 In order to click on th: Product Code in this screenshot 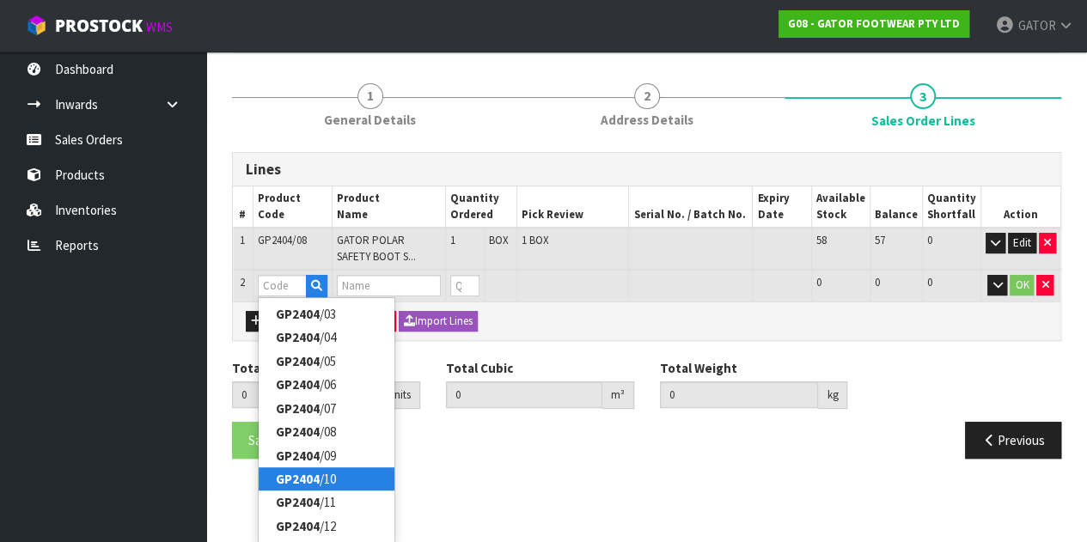, I will do `click(292, 207)`.